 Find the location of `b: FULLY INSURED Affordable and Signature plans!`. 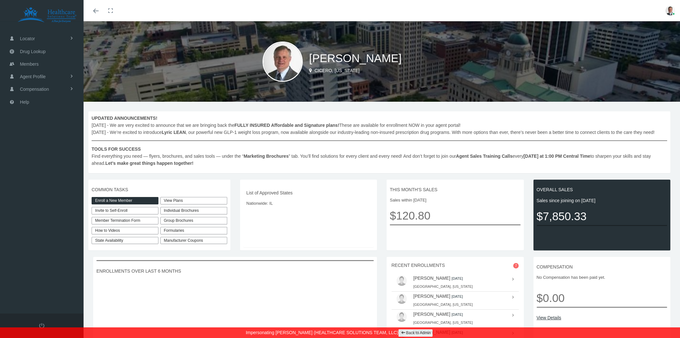

b: FULLY INSURED Affordable and Signature plans! is located at coordinates (287, 125).